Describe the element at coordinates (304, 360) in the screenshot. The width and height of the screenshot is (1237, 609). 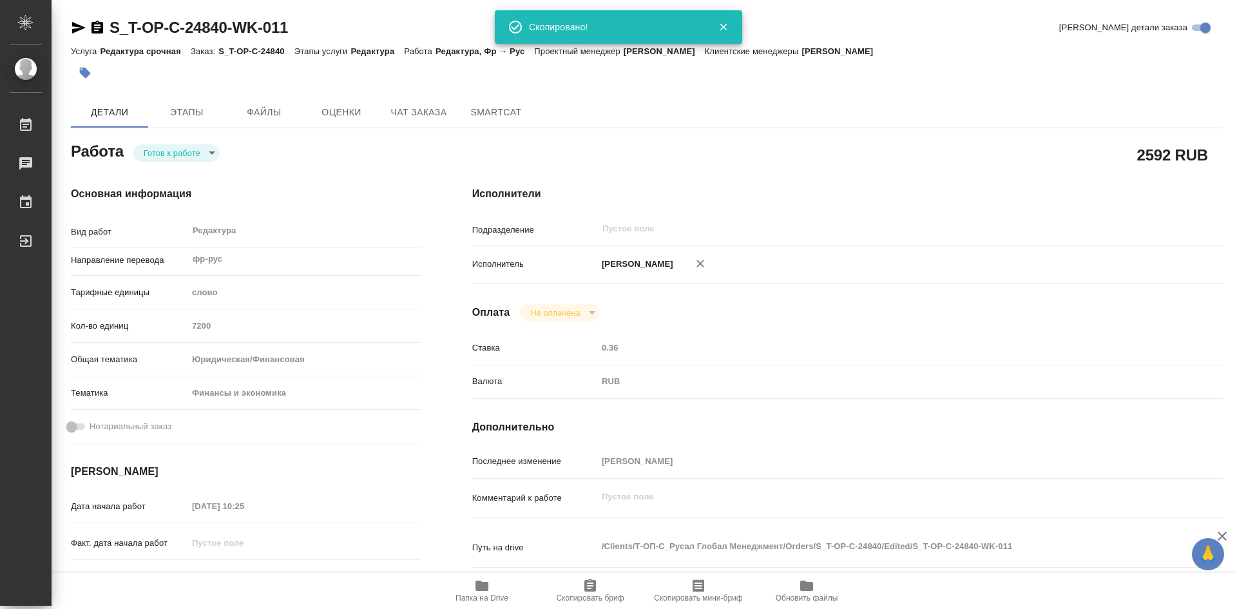
I see `div: Юридическая/Финансовая` at that location.